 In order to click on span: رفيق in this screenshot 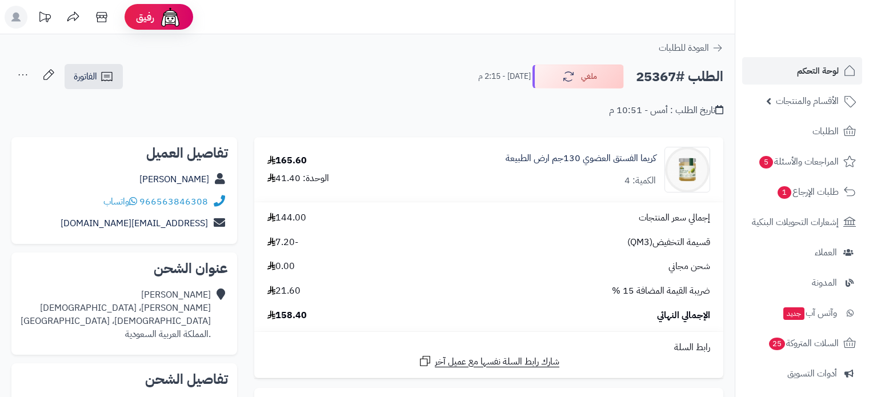, I will do `click(145, 17)`.